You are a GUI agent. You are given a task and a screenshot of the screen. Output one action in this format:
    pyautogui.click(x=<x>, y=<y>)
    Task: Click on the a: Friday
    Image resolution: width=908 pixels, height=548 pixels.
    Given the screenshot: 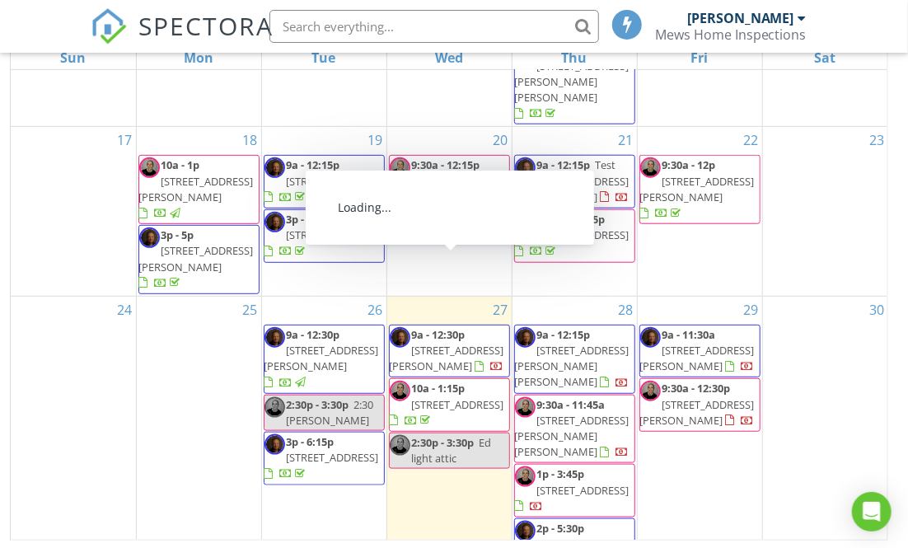 What is the action you would take?
    pyautogui.click(x=700, y=58)
    